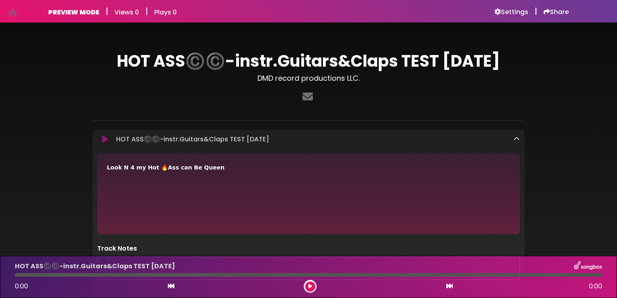 Image resolution: width=617 pixels, height=298 pixels. Describe the element at coordinates (556, 12) in the screenshot. I see `h6: Share` at that location.